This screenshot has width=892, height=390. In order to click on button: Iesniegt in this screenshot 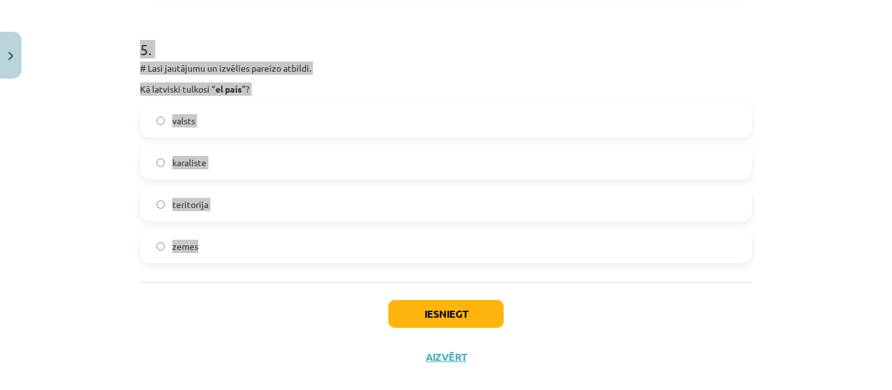, I will do `click(446, 314)`.